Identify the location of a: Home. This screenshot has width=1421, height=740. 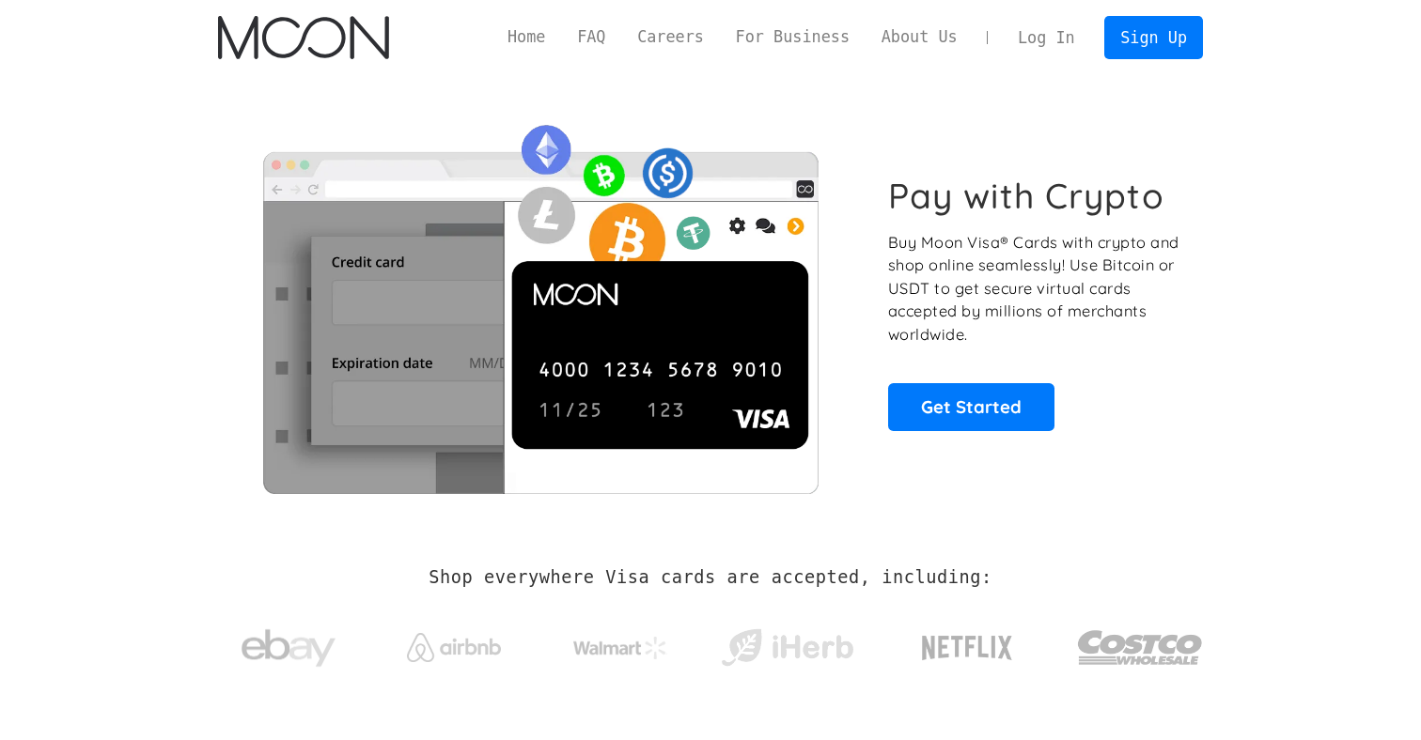
(526, 37).